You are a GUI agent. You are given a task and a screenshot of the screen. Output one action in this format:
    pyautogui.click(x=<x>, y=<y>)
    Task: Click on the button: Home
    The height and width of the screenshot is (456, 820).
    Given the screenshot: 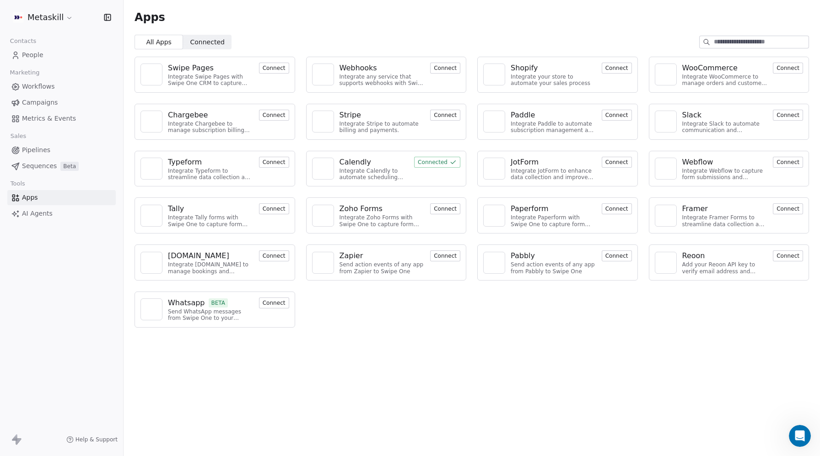 What is the action you would take?
    pyautogui.click(x=152, y=12)
    